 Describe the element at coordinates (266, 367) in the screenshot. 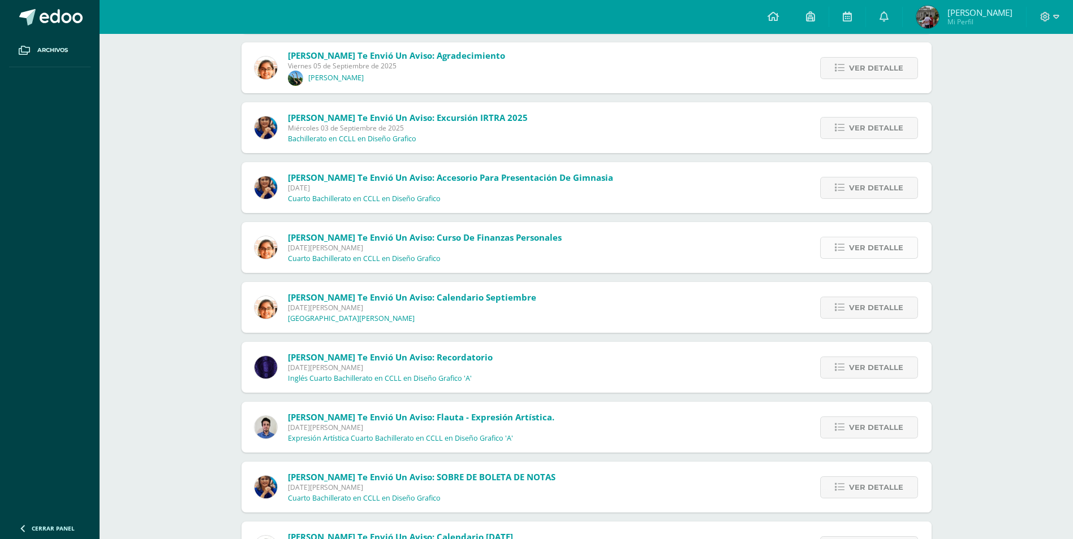

I see `img: 31877134f281bf6192abd3481bfb2fdd.png` at that location.